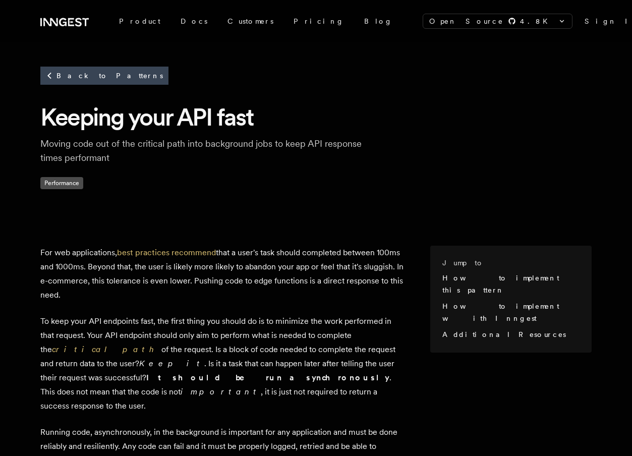 This screenshot has width=632, height=456. I want to click on p: To keep your API endpoints fast, the first thing you should do is to minimize the work performed ..., so click(223, 364).